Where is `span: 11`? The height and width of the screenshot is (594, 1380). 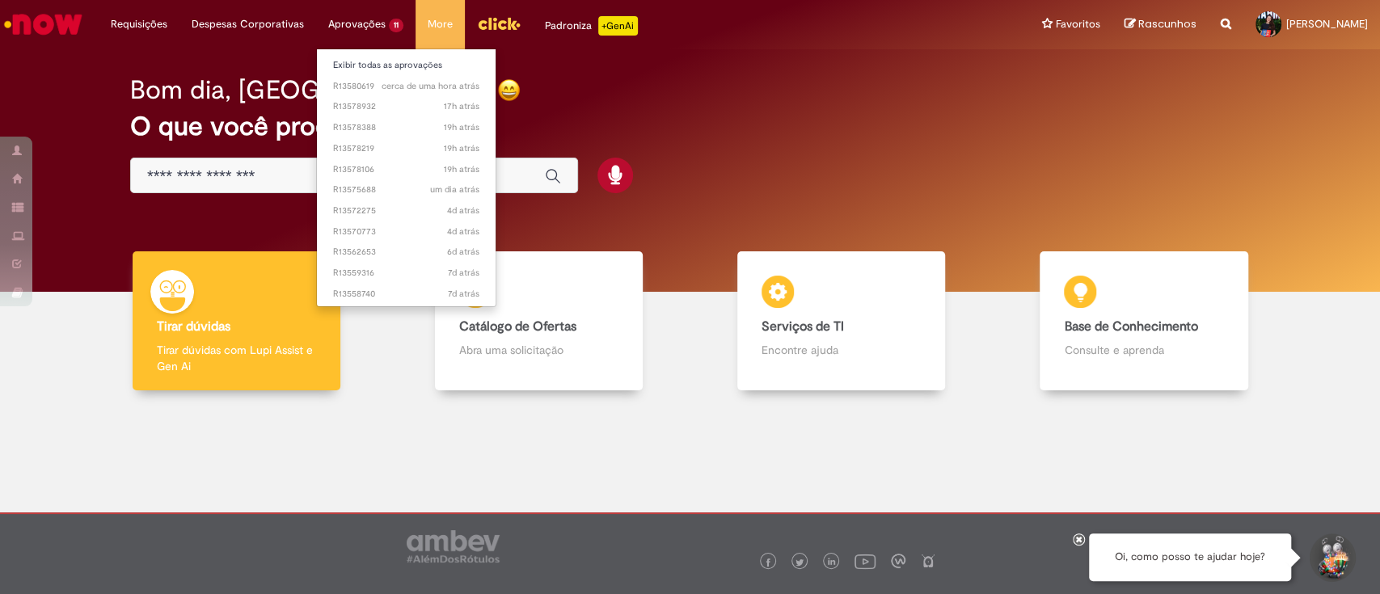
span: 11 is located at coordinates (396, 25).